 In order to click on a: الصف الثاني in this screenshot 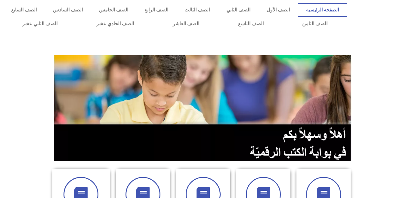, I will do `click(238, 10)`.